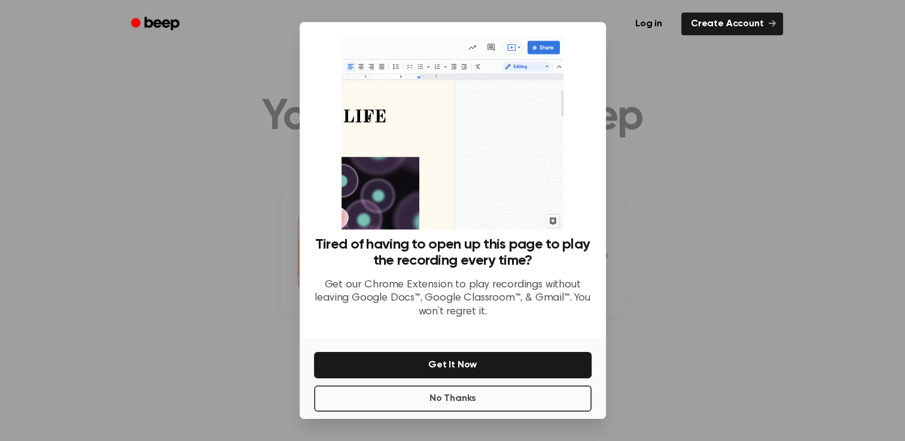 The width and height of the screenshot is (905, 441). Describe the element at coordinates (732, 24) in the screenshot. I see `a: Create Account` at that location.